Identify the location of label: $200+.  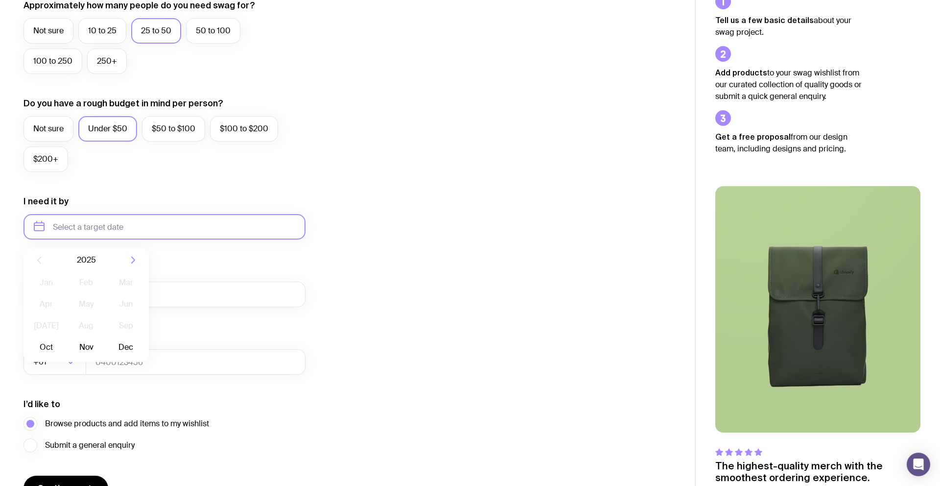
(46, 159).